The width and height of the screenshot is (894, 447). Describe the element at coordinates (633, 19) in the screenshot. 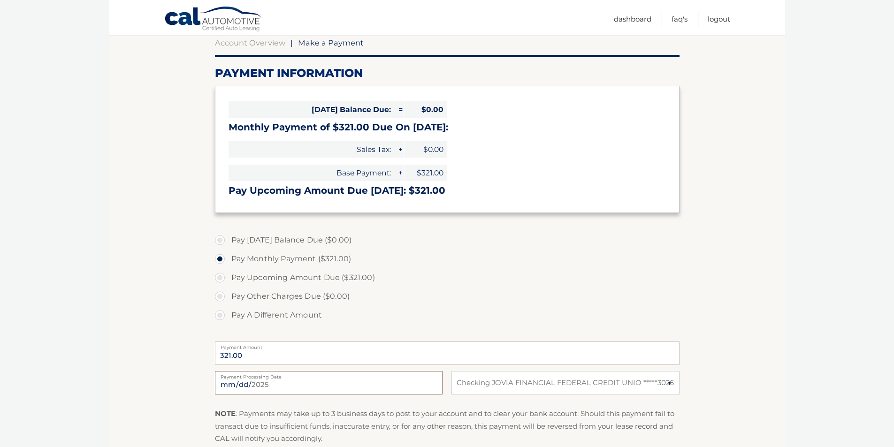

I see `a: Dashboard` at that location.